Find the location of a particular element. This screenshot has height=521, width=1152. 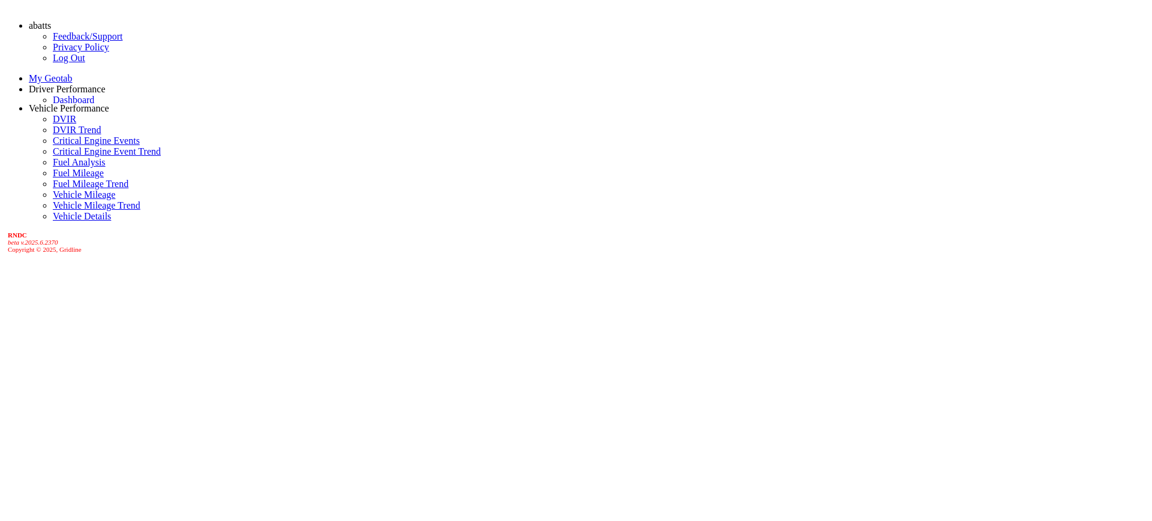

a: Vehicle Mileage Trend is located at coordinates (97, 205).